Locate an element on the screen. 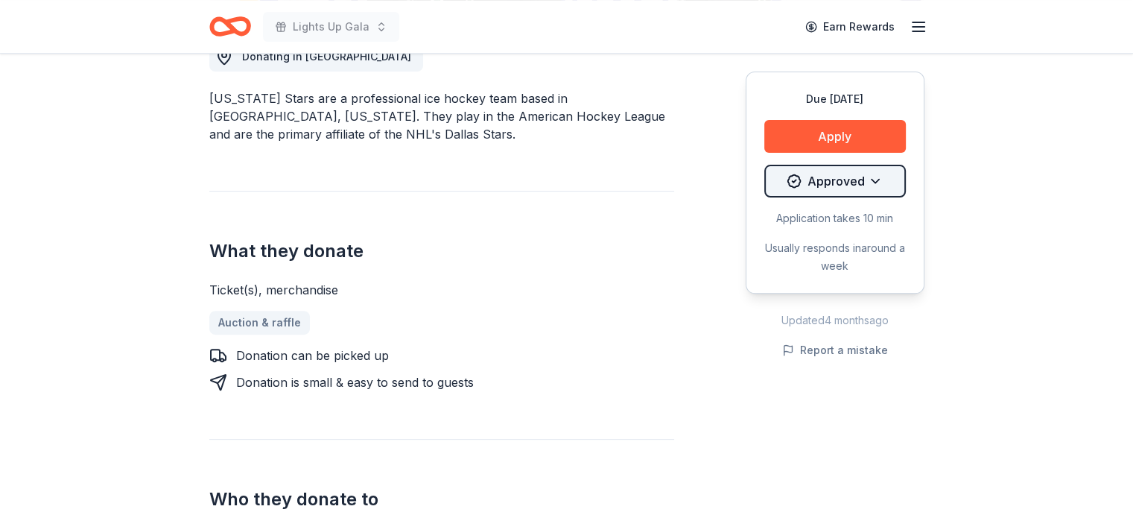  h2: What they donate is located at coordinates (442, 251).